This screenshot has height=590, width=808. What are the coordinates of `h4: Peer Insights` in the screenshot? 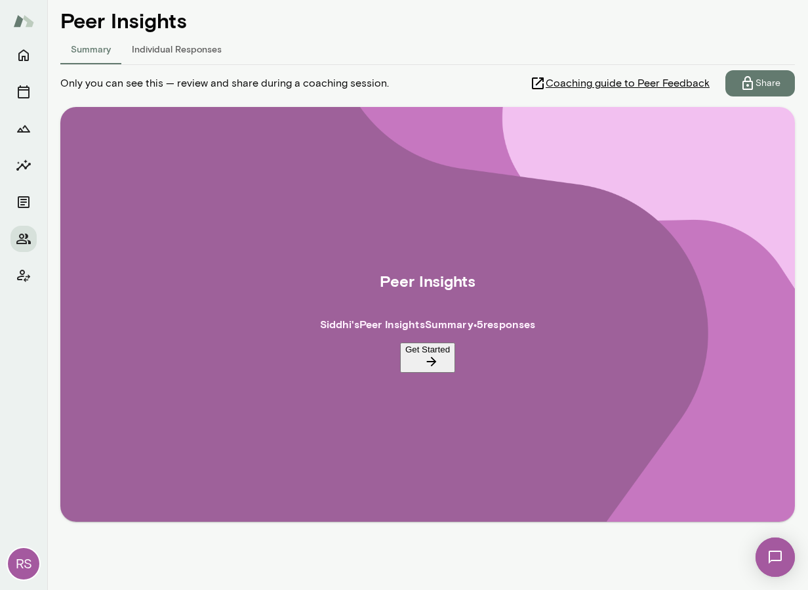 It's located at (428, 20).